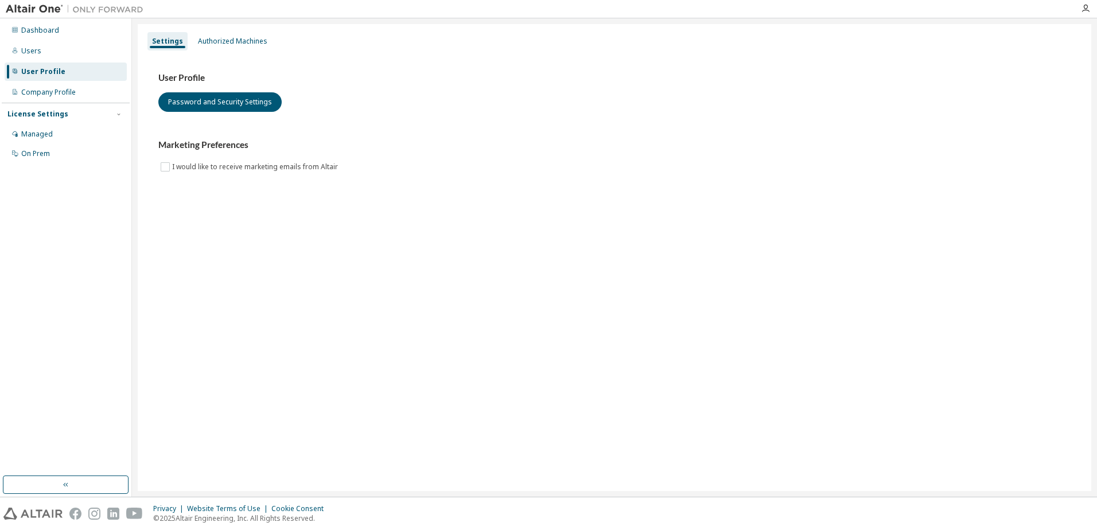 The width and height of the screenshot is (1097, 530). Describe the element at coordinates (229, 509) in the screenshot. I see `div: Website Terms of Use` at that location.